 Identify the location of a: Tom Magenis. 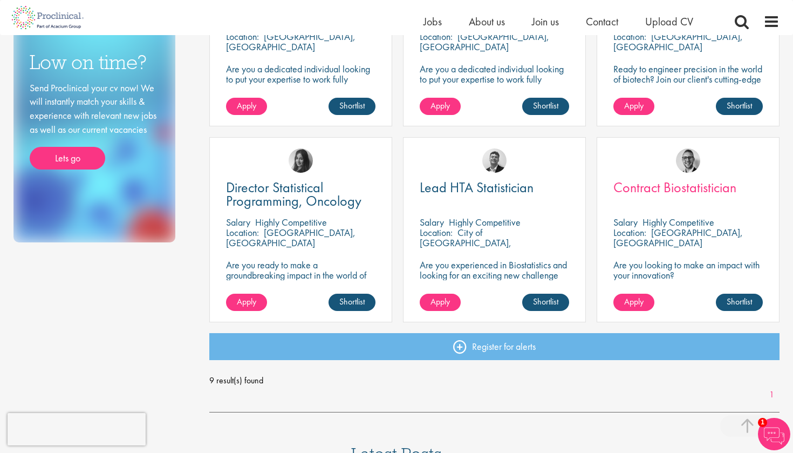
(494, 160).